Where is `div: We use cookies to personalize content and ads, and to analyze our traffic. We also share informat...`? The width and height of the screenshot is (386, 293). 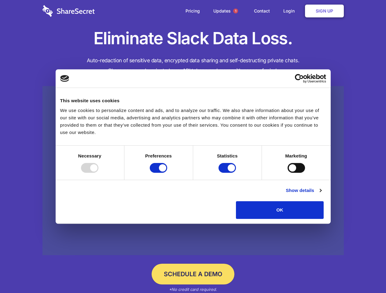 div: We use cookies to personalize content and ads, and to analyze our traffic. We also share informat... is located at coordinates (193, 122).